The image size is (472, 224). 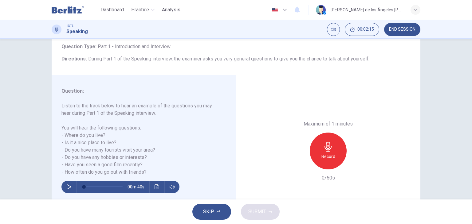 What do you see at coordinates (112, 10) in the screenshot?
I see `button: Dashboard` at bounding box center [112, 10].